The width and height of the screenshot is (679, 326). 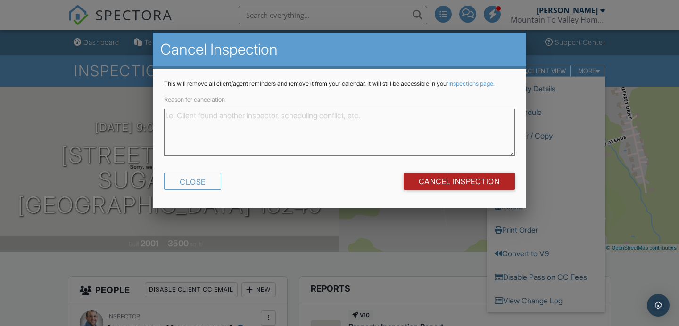 I want to click on div: Close, so click(x=192, y=182).